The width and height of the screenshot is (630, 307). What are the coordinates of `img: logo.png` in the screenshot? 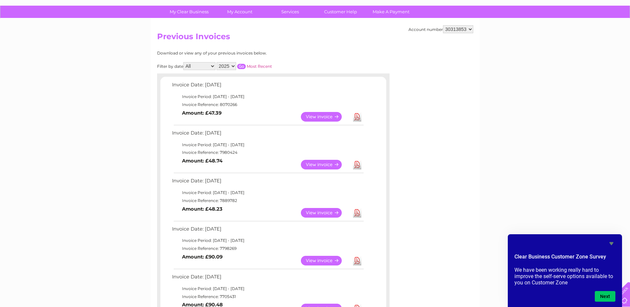 It's located at (39, 27).